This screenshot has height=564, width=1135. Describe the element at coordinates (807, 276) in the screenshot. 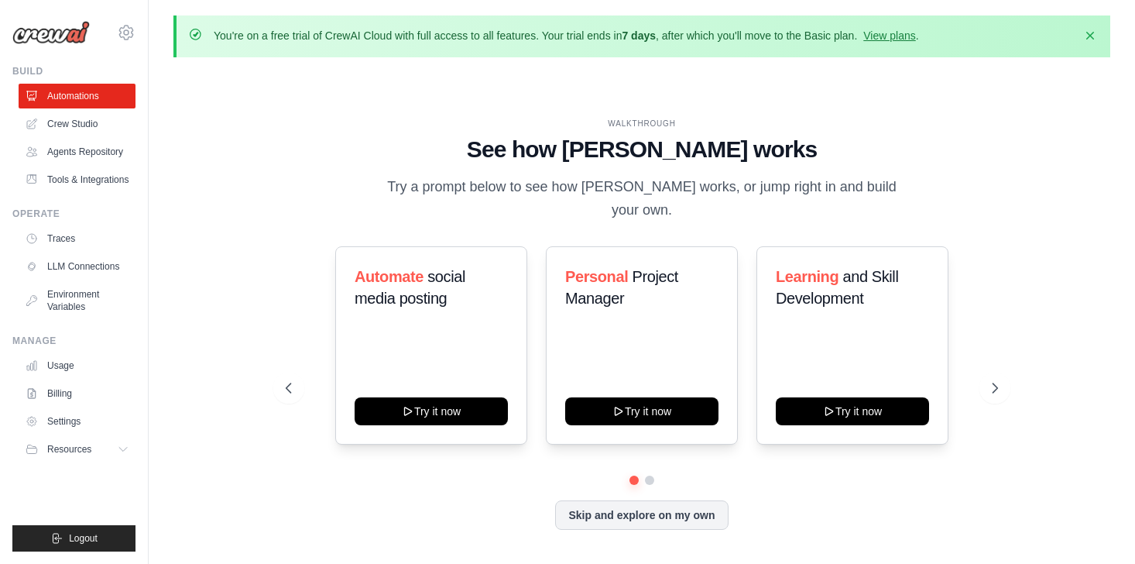

I see `span: Learning` at that location.